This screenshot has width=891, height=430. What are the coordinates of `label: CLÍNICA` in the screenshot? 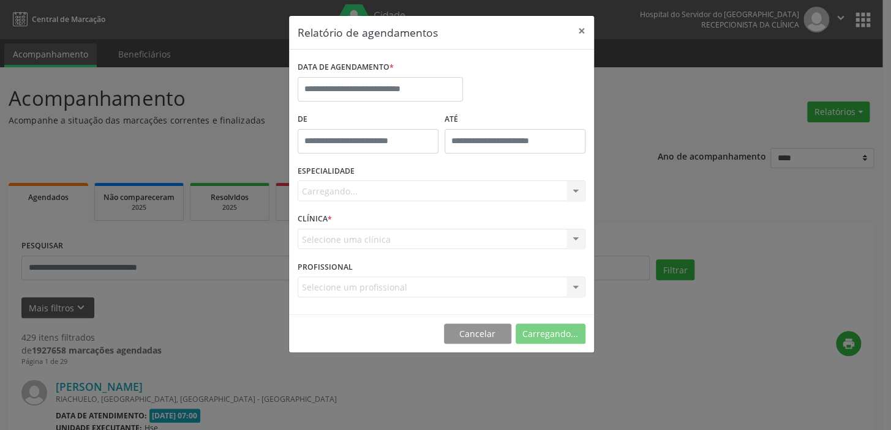 It's located at (315, 219).